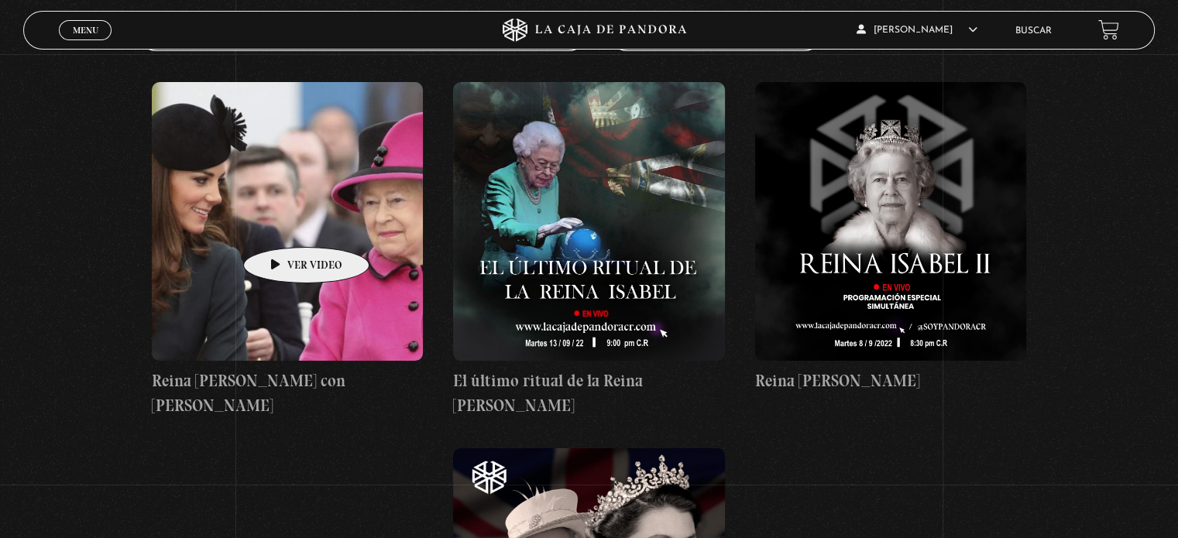 The width and height of the screenshot is (1178, 538). What do you see at coordinates (1109, 29) in the screenshot?
I see `a: View your shopping cart` at bounding box center [1109, 29].